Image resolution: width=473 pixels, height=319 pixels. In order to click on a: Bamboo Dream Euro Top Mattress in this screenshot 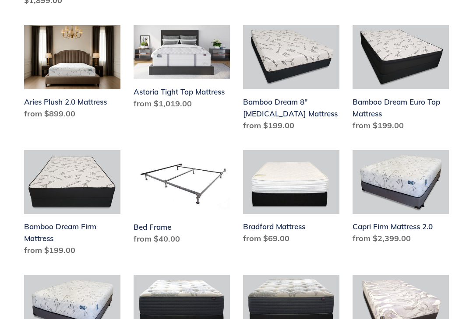, I will do `click(401, 80)`.